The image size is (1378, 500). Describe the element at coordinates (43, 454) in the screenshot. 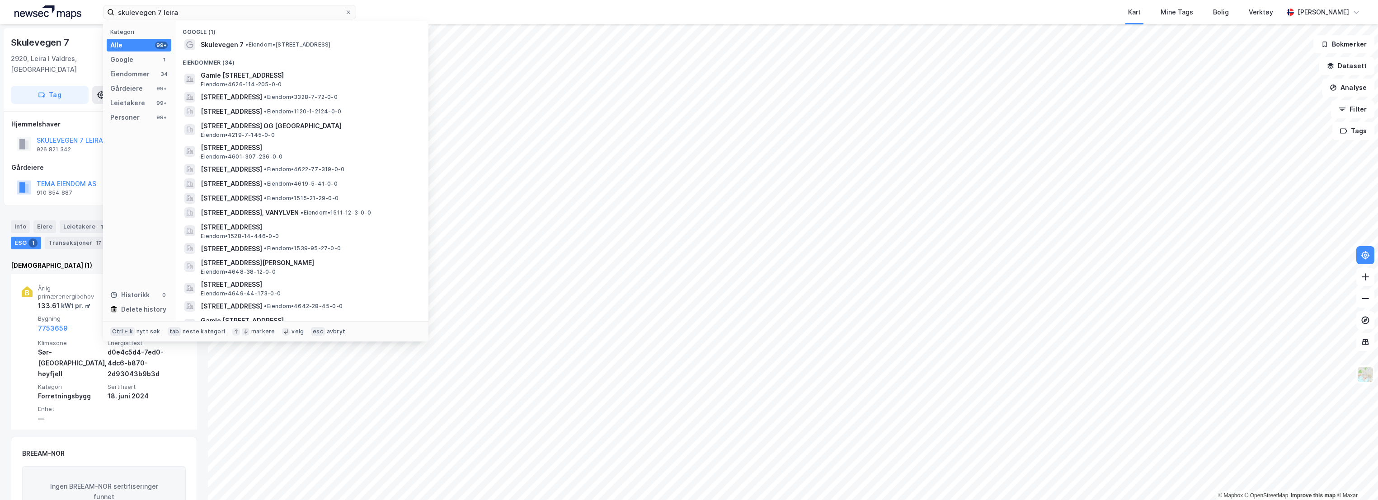

I see `div: BREEAM-NOR` at that location.